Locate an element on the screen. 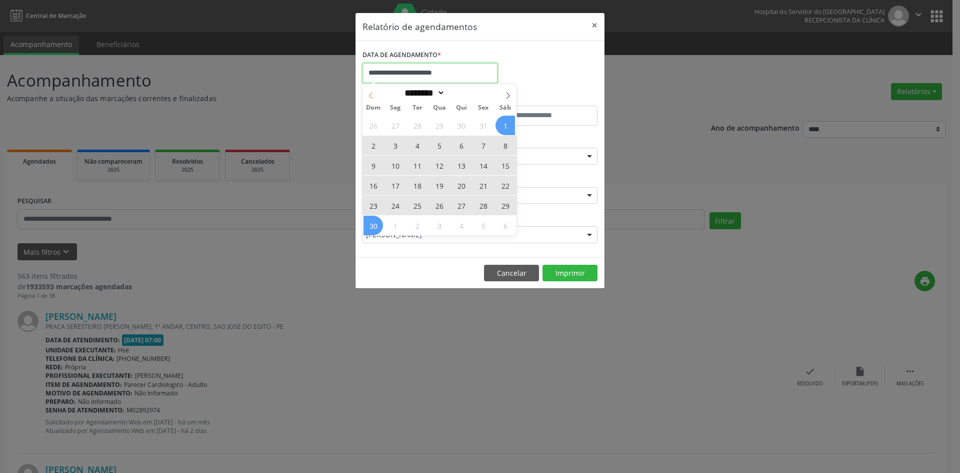 The image size is (960, 473). span: Novembro 6, 2025 is located at coordinates (461, 145).